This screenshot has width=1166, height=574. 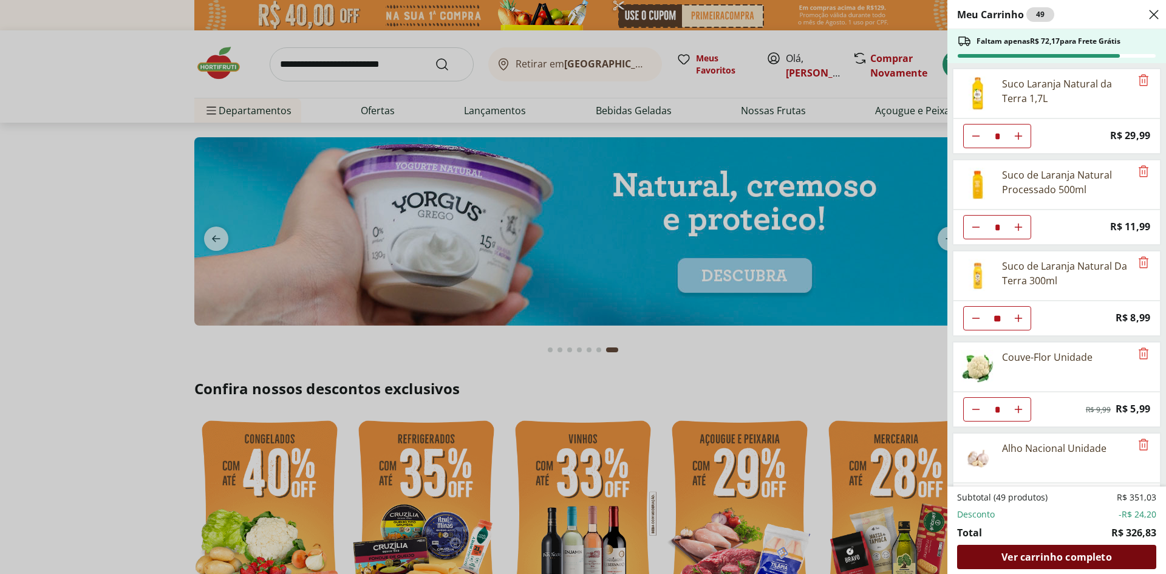 I want to click on span: Ver carrinho completo, so click(x=1056, y=557).